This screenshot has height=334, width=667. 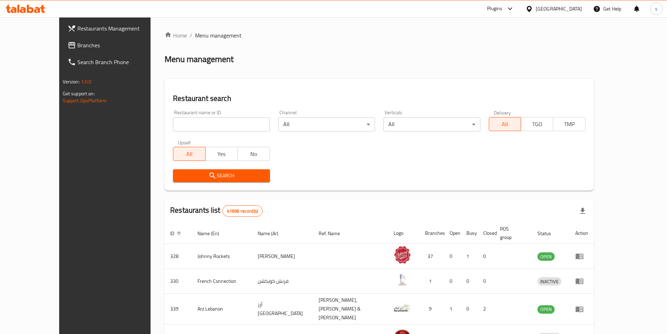 What do you see at coordinates (213, 233) in the screenshot?
I see `span: Name (En)` at bounding box center [213, 233].